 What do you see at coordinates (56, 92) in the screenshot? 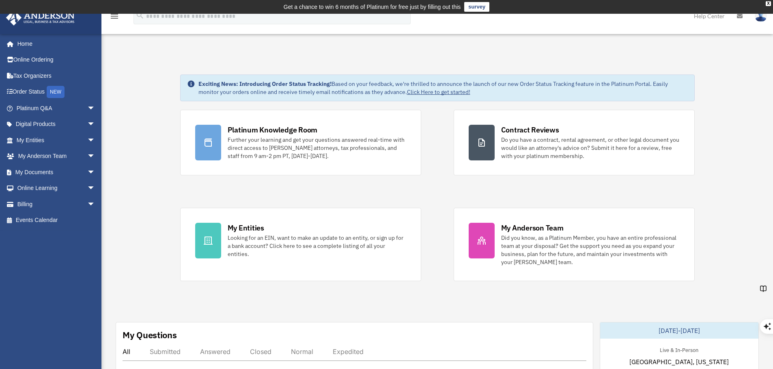
I see `a: Order StatusNEW` at bounding box center [56, 92].